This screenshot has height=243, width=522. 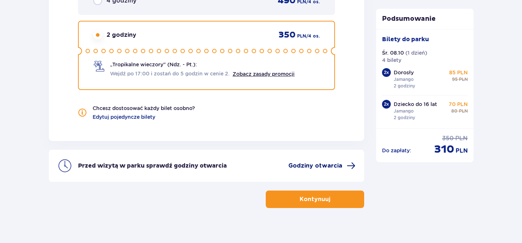 What do you see at coordinates (455, 80) in the screenshot?
I see `span: 95` at bounding box center [455, 80].